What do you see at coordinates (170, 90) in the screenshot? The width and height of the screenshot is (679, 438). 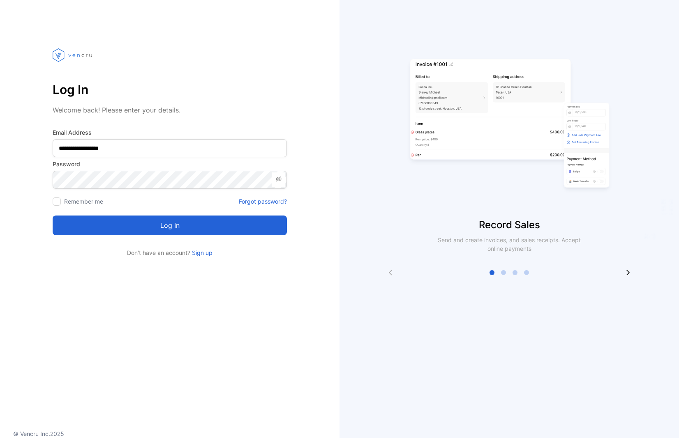 I see `p: Log In` at bounding box center [170, 90].